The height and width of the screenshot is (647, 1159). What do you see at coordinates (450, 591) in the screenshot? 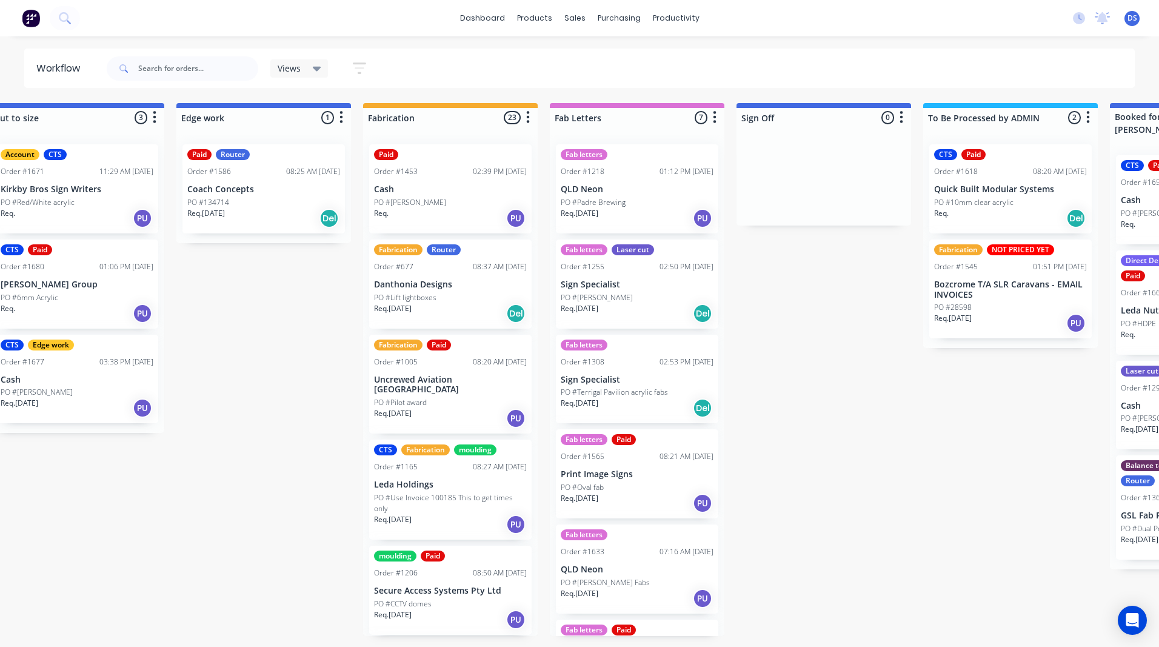
I see `p: Secure Access Systems Pty Ltd` at bounding box center [450, 591].